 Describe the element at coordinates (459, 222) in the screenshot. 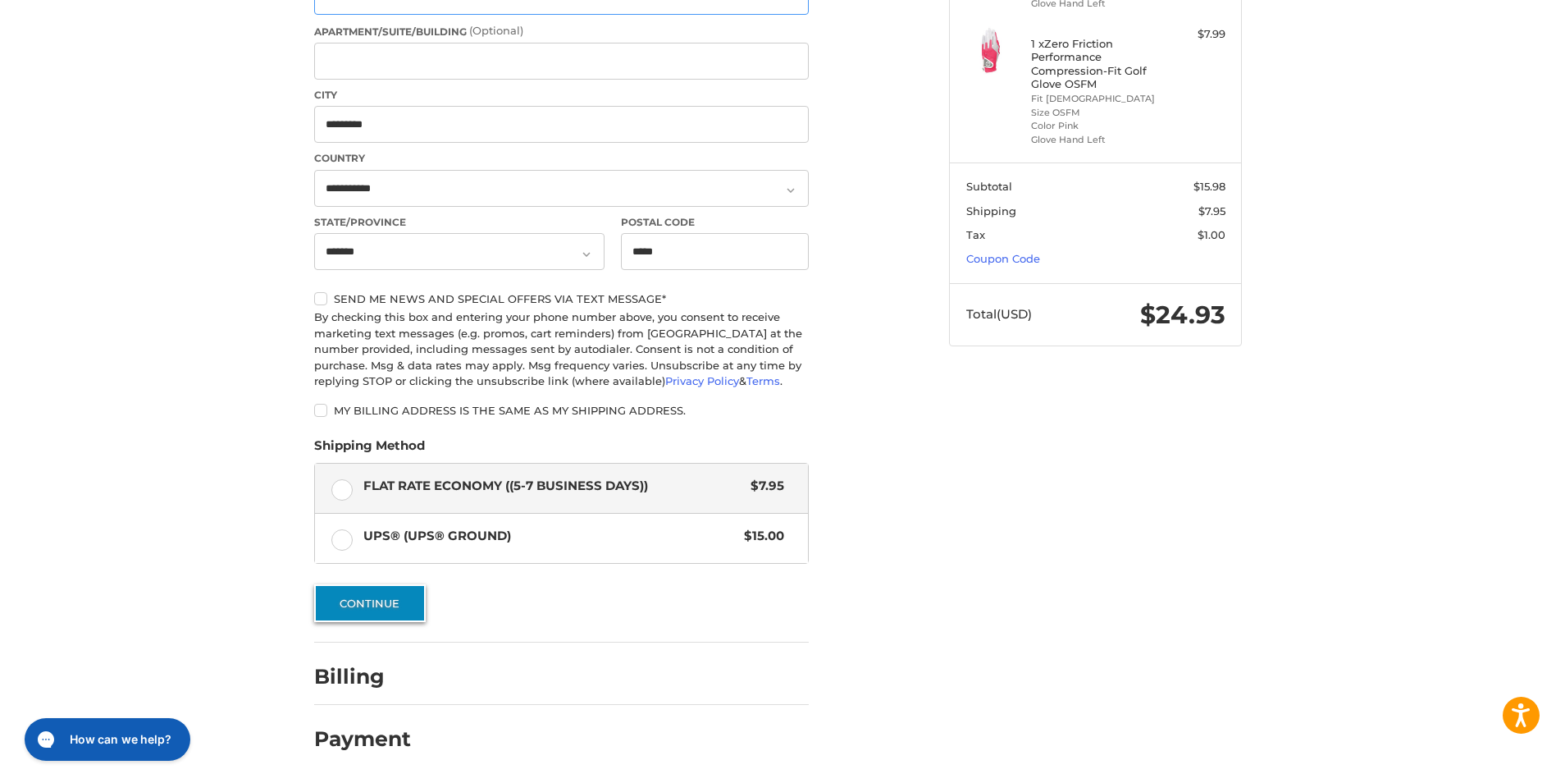

I see `label: State/Province` at that location.